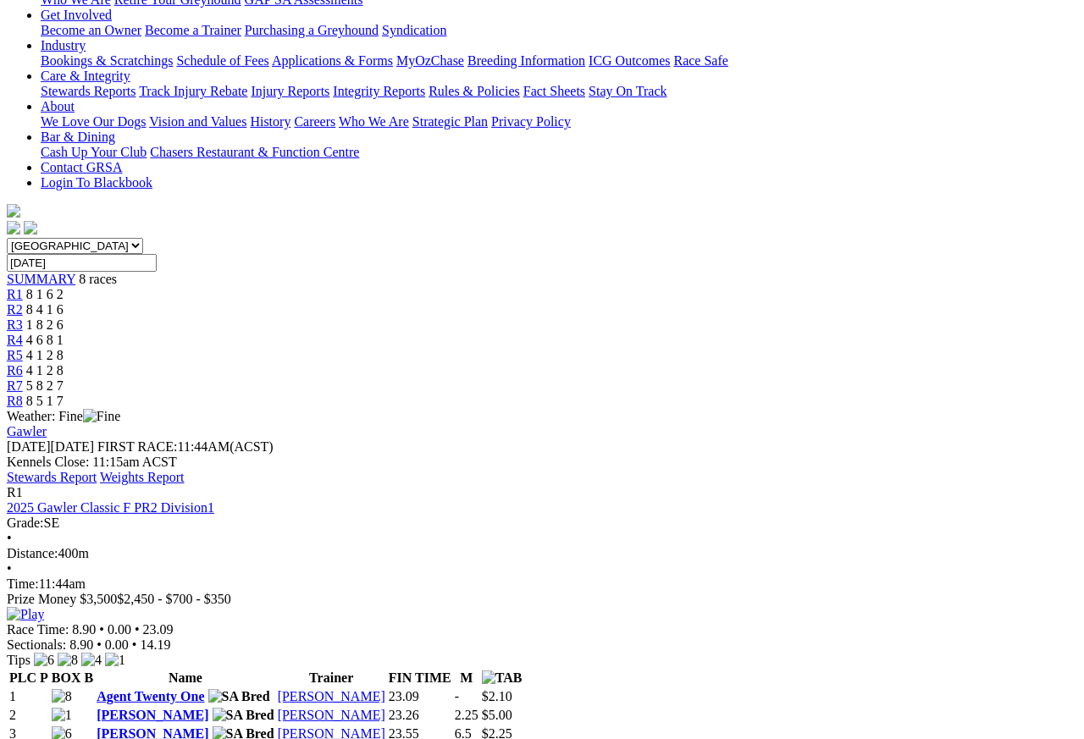 This screenshot has width=1084, height=739. What do you see at coordinates (420, 678) in the screenshot?
I see `th: FIN TIME` at bounding box center [420, 678].